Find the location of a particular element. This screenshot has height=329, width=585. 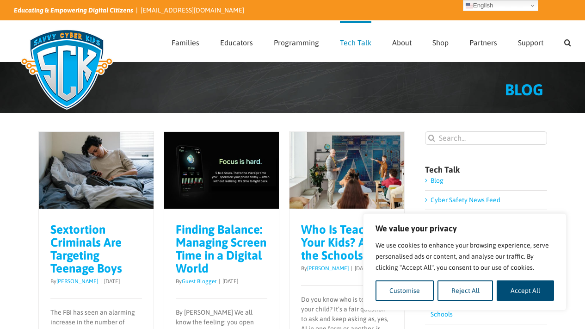

a: Shop is located at coordinates (440, 41).